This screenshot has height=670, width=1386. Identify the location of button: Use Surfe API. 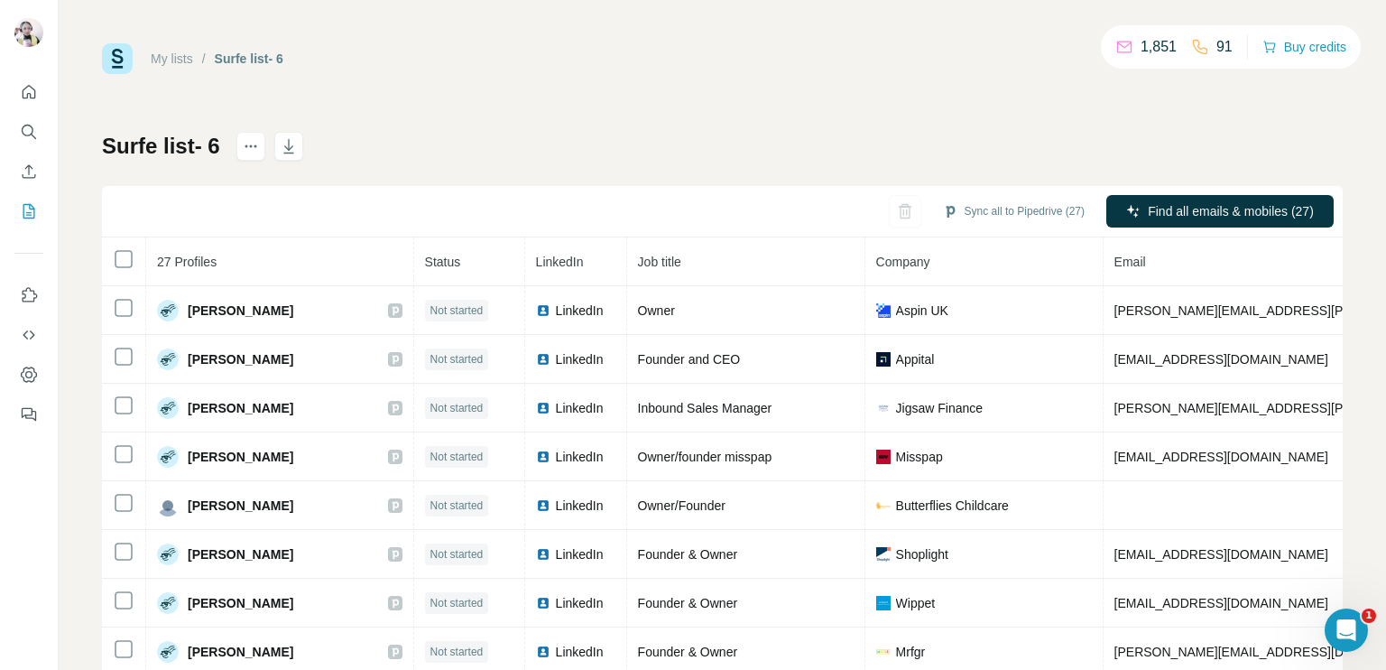
(29, 335).